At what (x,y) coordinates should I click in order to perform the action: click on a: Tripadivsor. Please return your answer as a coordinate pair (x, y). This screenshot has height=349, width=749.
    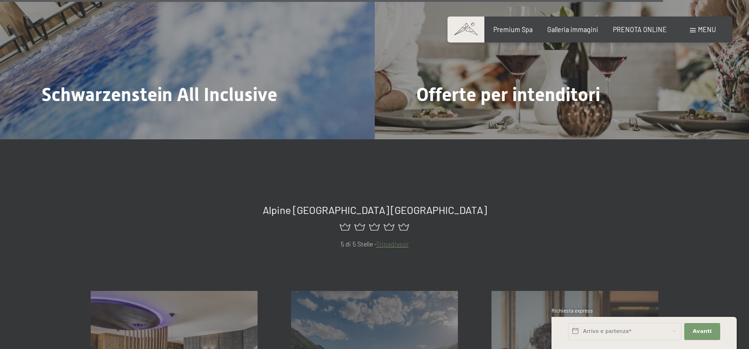
    Looking at the image, I should click on (392, 244).